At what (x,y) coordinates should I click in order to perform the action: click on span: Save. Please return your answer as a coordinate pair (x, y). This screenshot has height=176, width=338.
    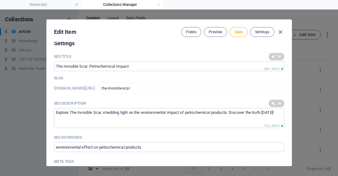
    Looking at the image, I should click on (239, 32).